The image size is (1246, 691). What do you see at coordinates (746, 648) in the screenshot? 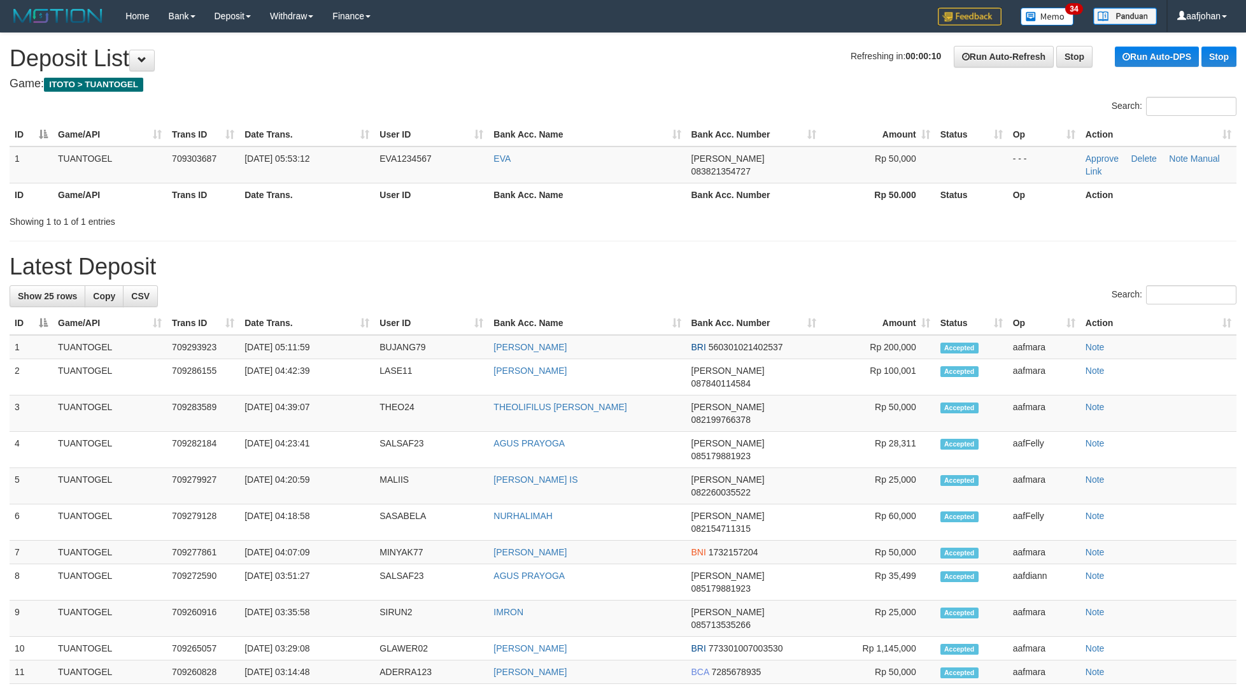
I see `span: Copy 773301007003530 to clipboard` at bounding box center [746, 648].